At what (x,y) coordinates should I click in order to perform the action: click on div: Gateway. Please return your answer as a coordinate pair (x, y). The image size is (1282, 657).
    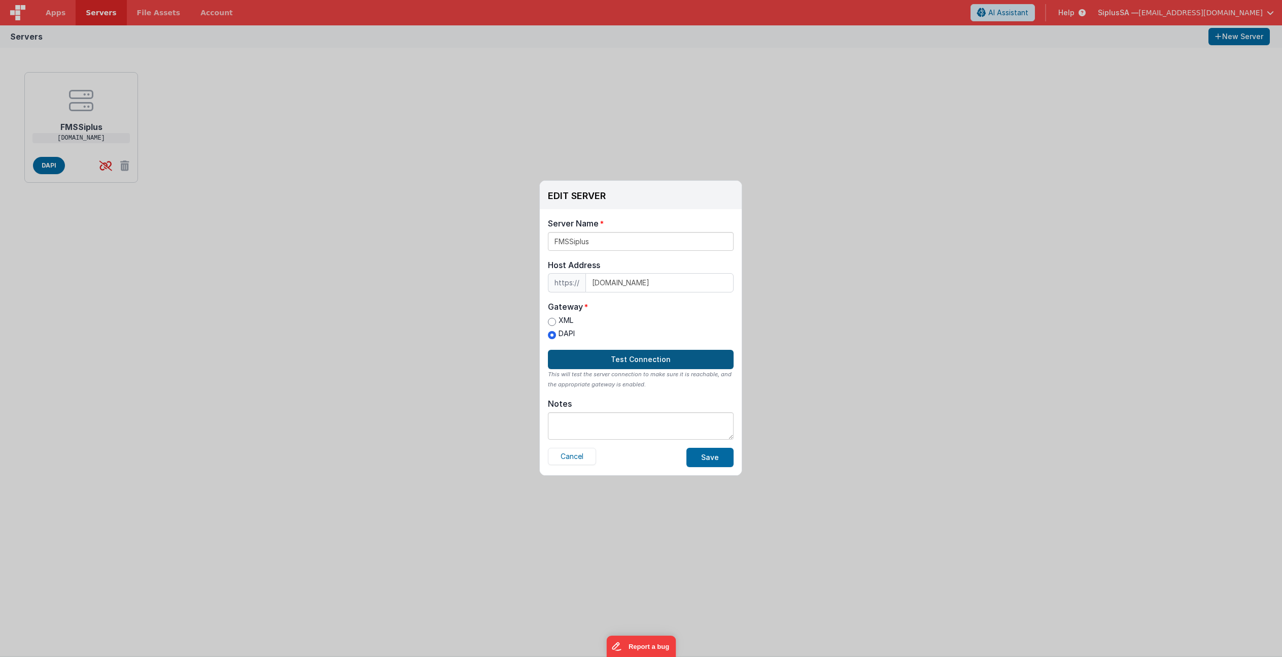
    Looking at the image, I should click on (565, 306).